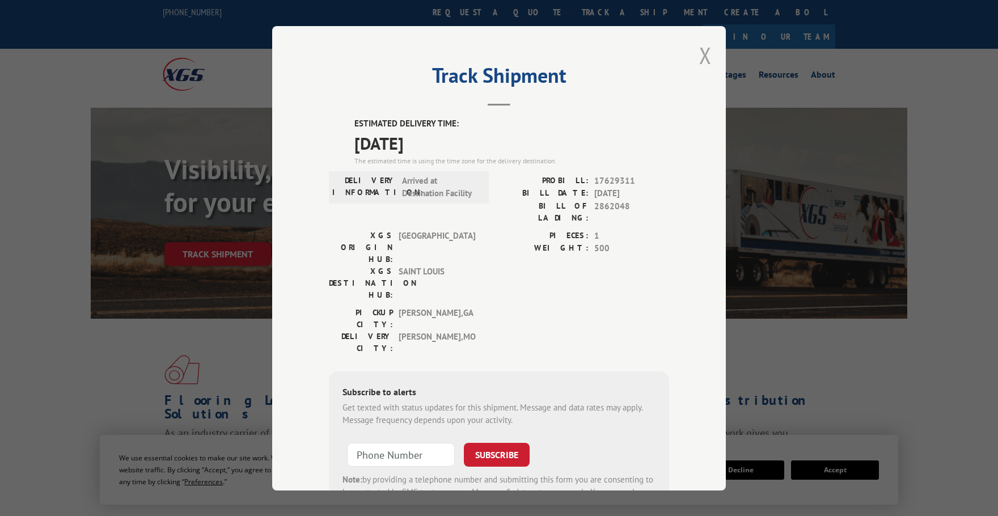 The width and height of the screenshot is (998, 516). I want to click on input: Phone Number, so click(401, 454).